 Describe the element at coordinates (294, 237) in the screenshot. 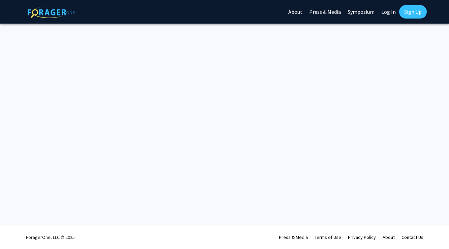

I see `a: Press & Media` at that location.